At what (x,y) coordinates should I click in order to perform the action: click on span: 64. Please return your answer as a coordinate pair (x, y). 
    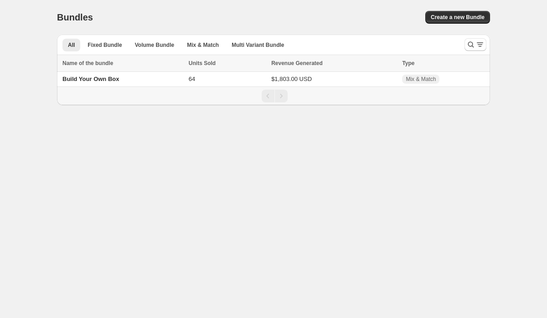
    Looking at the image, I should click on (192, 79).